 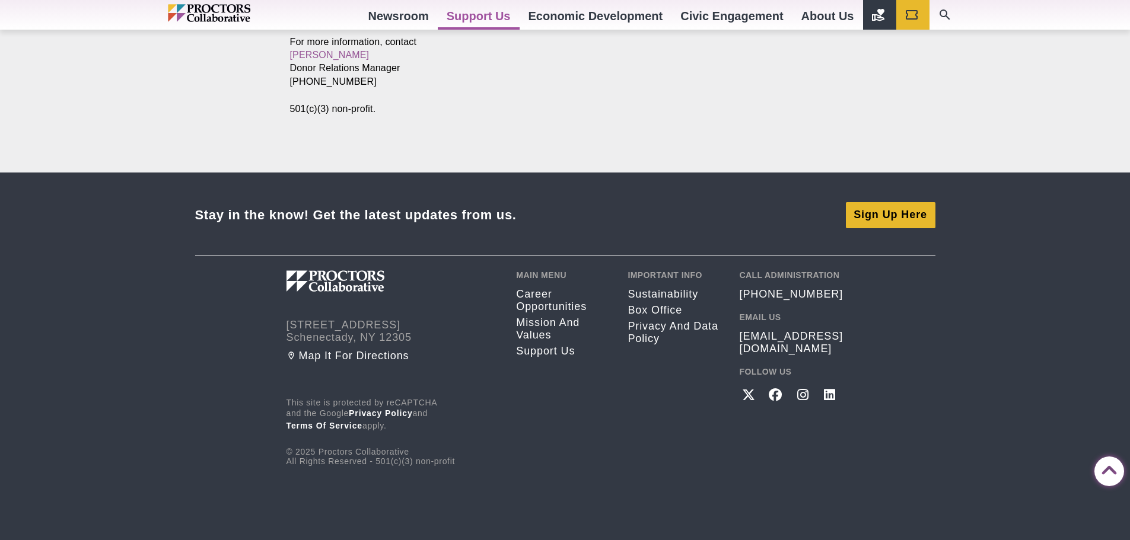 I want to click on p: 501(c)(3) non-profit., so click(x=465, y=109).